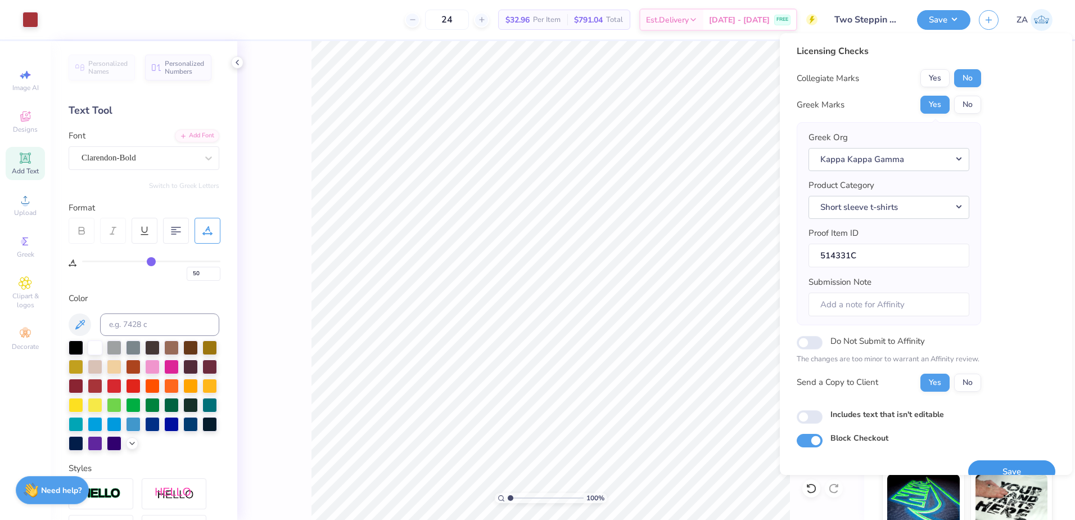 Image resolution: width=1075 pixels, height=520 pixels. What do you see at coordinates (837, 382) in the screenshot?
I see `div: Send a Copy to Client` at bounding box center [837, 382].